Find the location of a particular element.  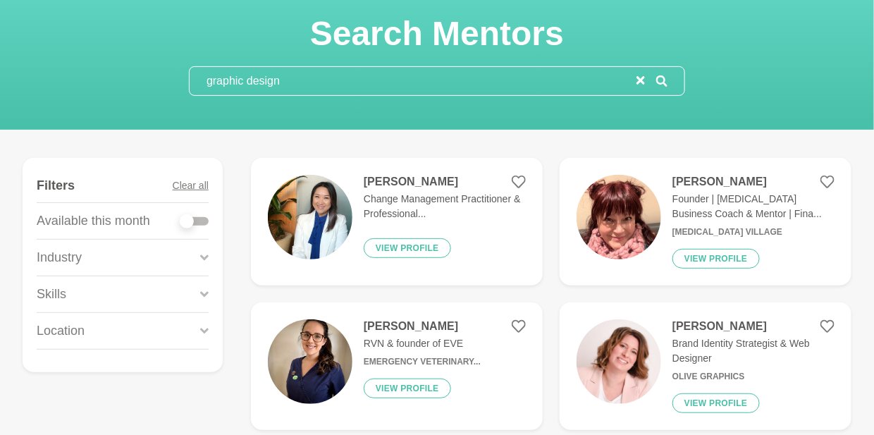

img: a36f7b891bd52009063b0a5d28a0f5da24643588-320x320.jpg is located at coordinates (619, 217).